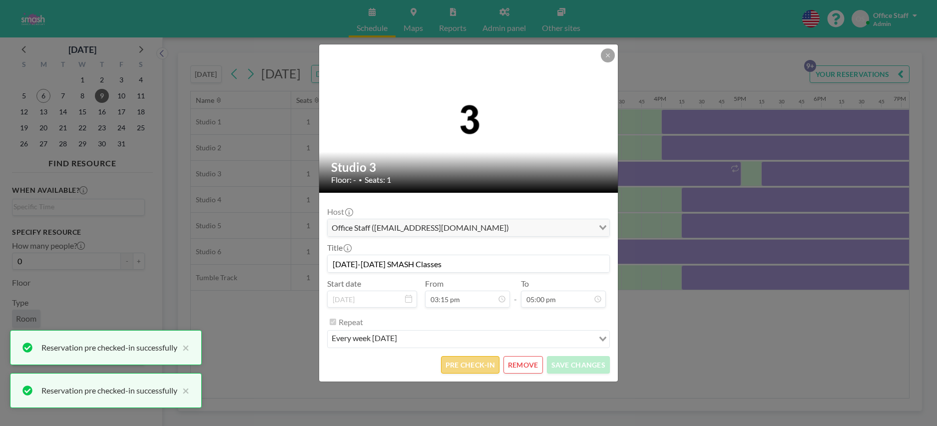 The width and height of the screenshot is (937, 426). Describe the element at coordinates (525, 284) in the screenshot. I see `label: To` at that location.